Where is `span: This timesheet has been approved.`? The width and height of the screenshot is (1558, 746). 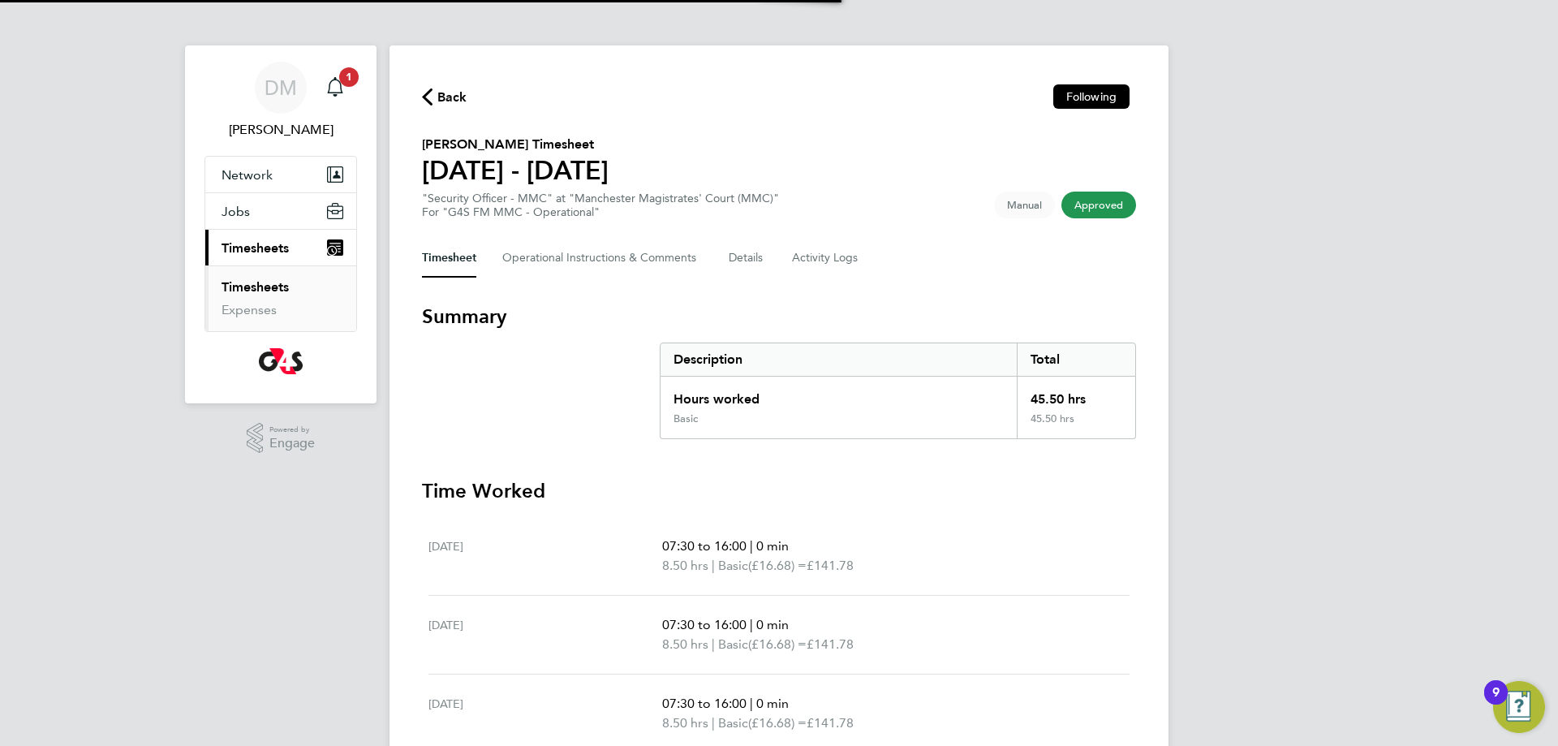 span: This timesheet has been approved. is located at coordinates (1099, 205).